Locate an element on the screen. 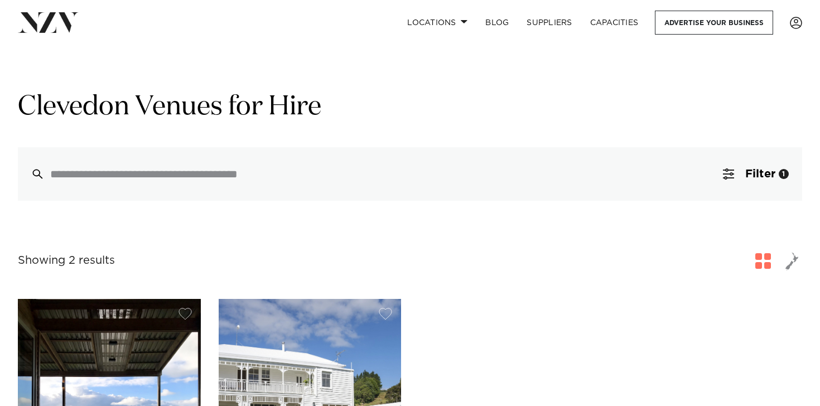  a: Advertise your business is located at coordinates (714, 22).